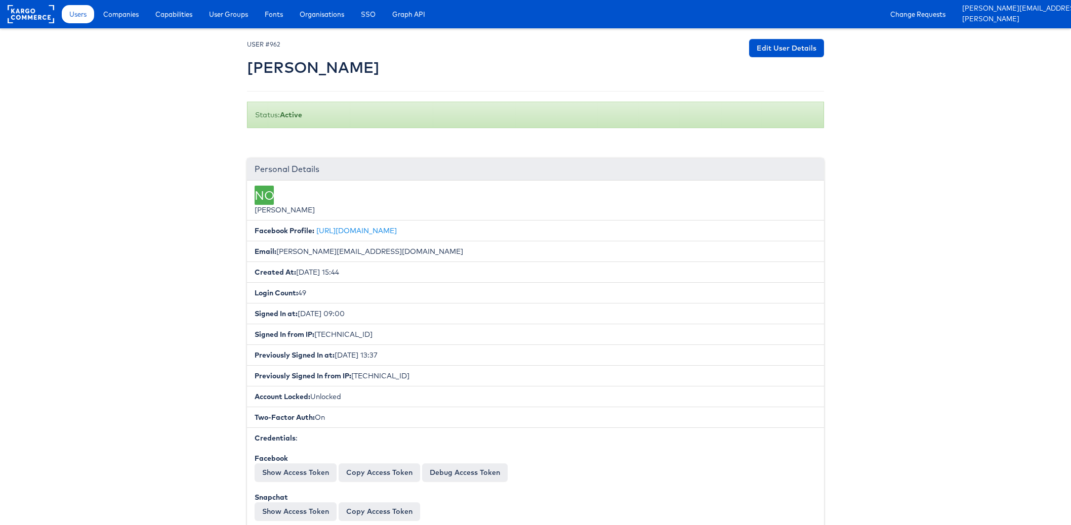 Image resolution: width=1071 pixels, height=525 pixels. What do you see at coordinates (536, 397) in the screenshot?
I see `li: Unlocked` at bounding box center [536, 397].